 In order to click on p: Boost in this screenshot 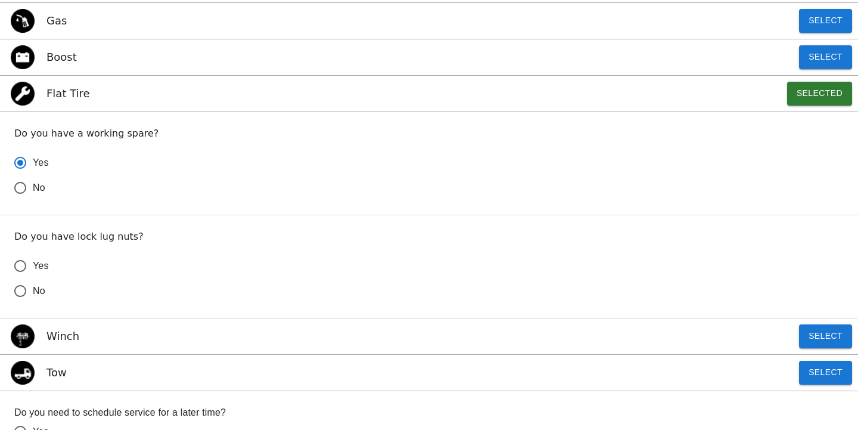, I will do `click(61, 57)`.